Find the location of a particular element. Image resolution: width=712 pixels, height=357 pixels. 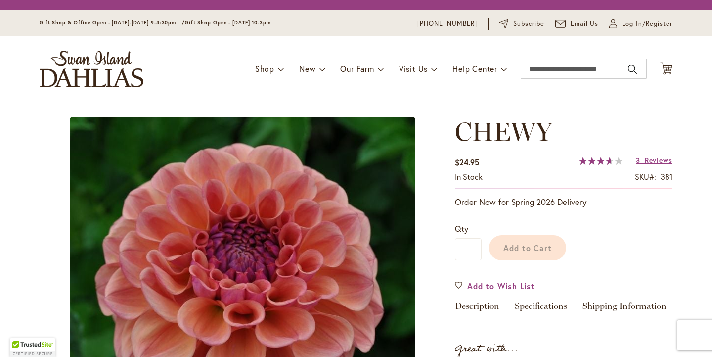

a: Subscribe is located at coordinates (522, 24).